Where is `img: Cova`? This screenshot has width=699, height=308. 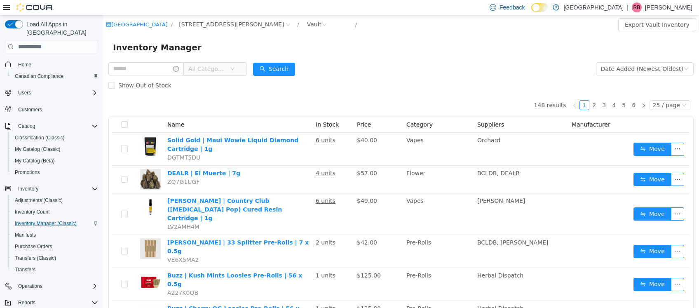
img: Cova is located at coordinates (35, 7).